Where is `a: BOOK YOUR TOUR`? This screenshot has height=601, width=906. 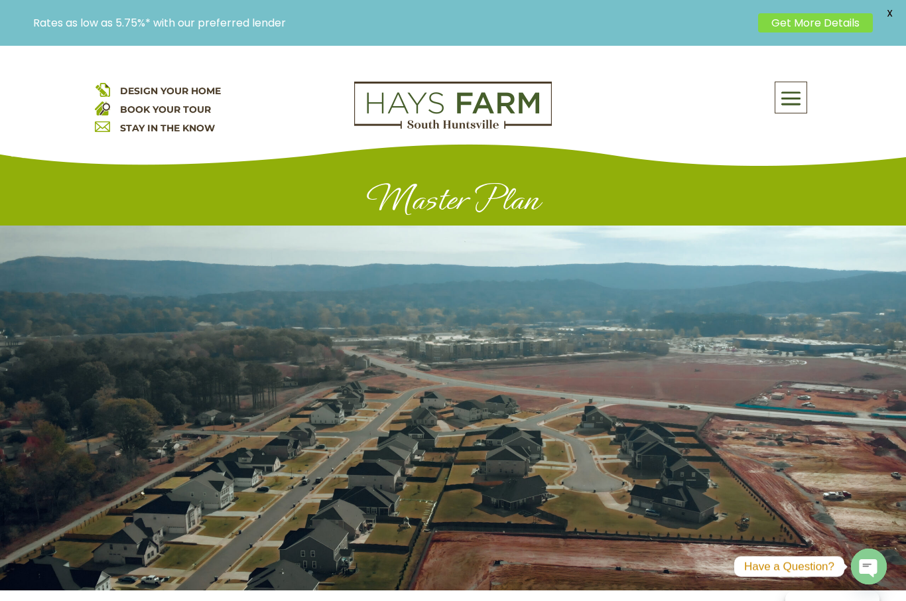 a: BOOK YOUR TOUR is located at coordinates (165, 109).